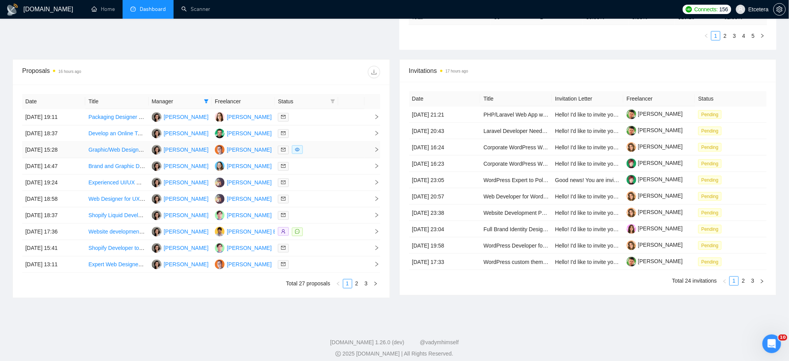 This screenshot has height=361, width=789. What do you see at coordinates (516, 99) in the screenshot?
I see `th: Title` at bounding box center [516, 99].